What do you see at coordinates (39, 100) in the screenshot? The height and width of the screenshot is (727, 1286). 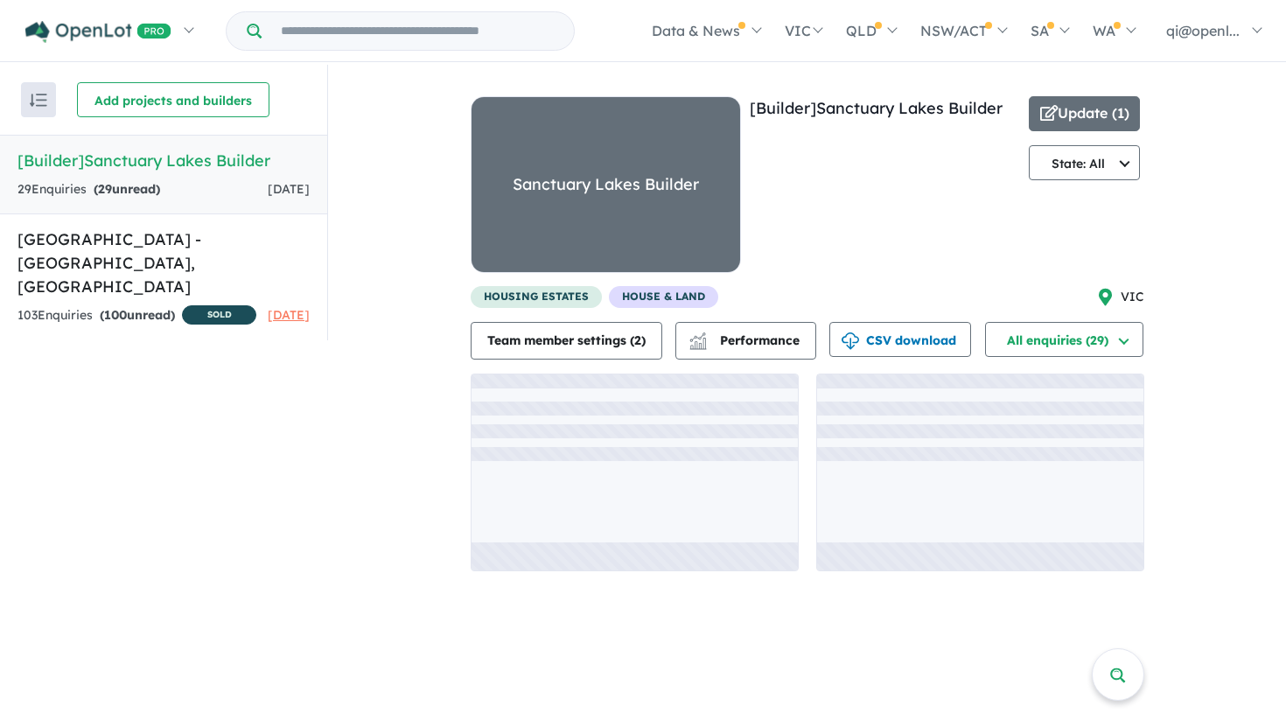 I see `img: sort.svg` at bounding box center [39, 100].